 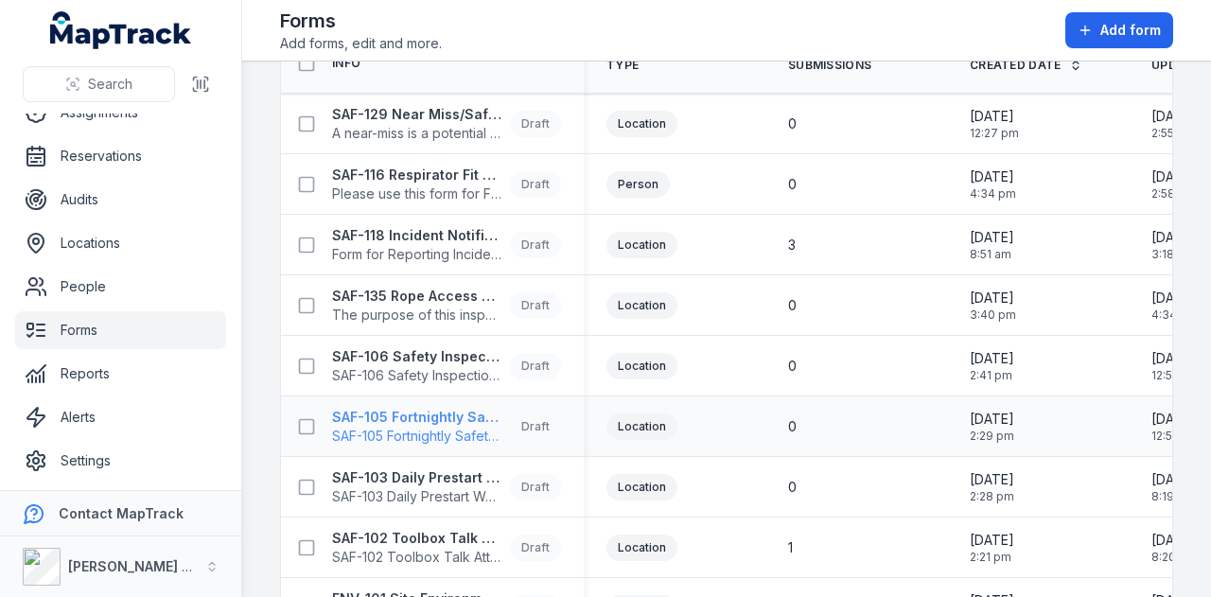 What do you see at coordinates (417, 478) in the screenshot?
I see `strong: SAF-103 Daily Prestart Work Briefing Attendance Register` at bounding box center [417, 478].